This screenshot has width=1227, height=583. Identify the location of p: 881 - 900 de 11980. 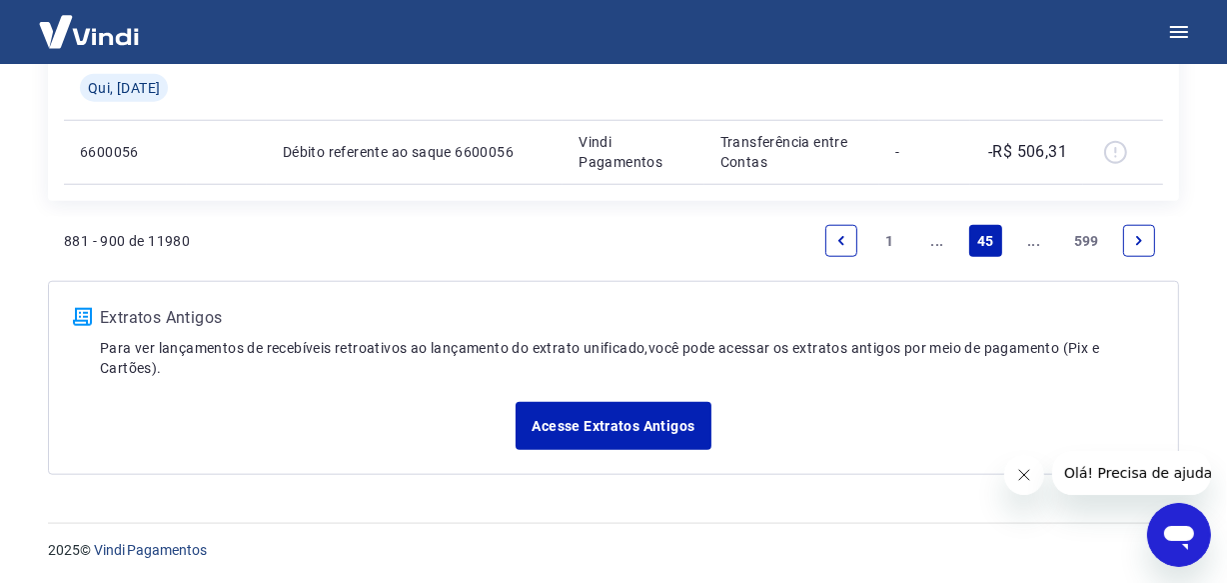
(127, 241).